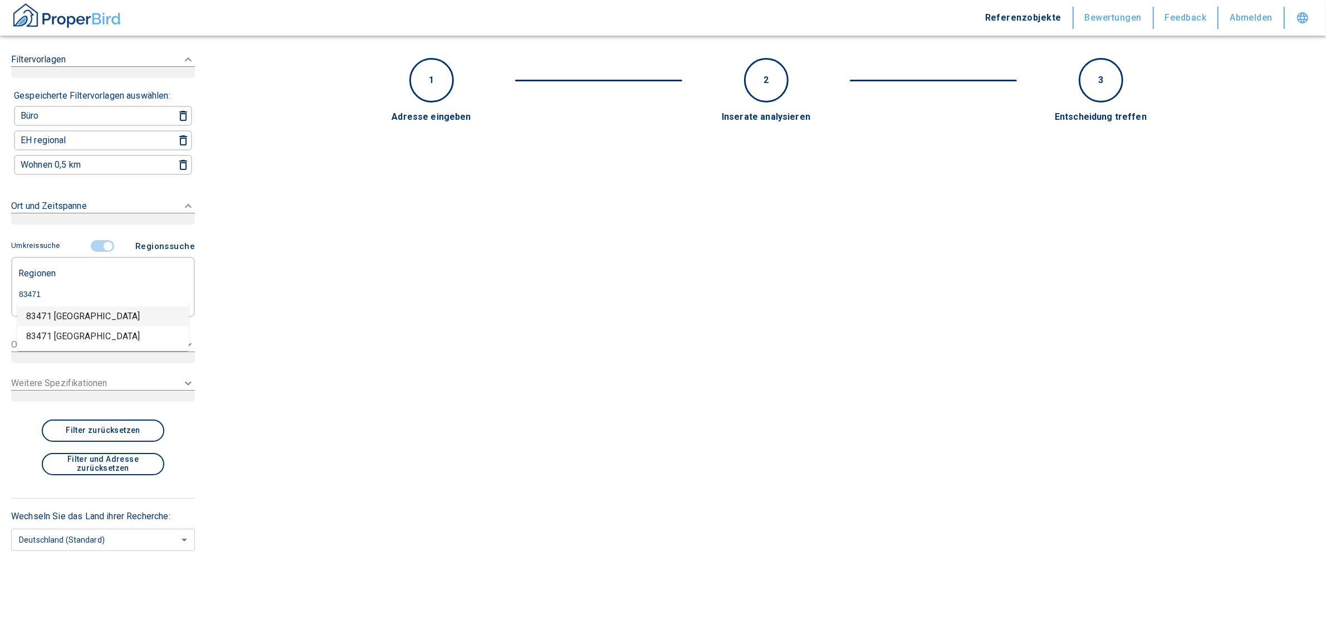  Describe the element at coordinates (67, 16) in the screenshot. I see `img: ProperBird Logo and Home Button` at that location.